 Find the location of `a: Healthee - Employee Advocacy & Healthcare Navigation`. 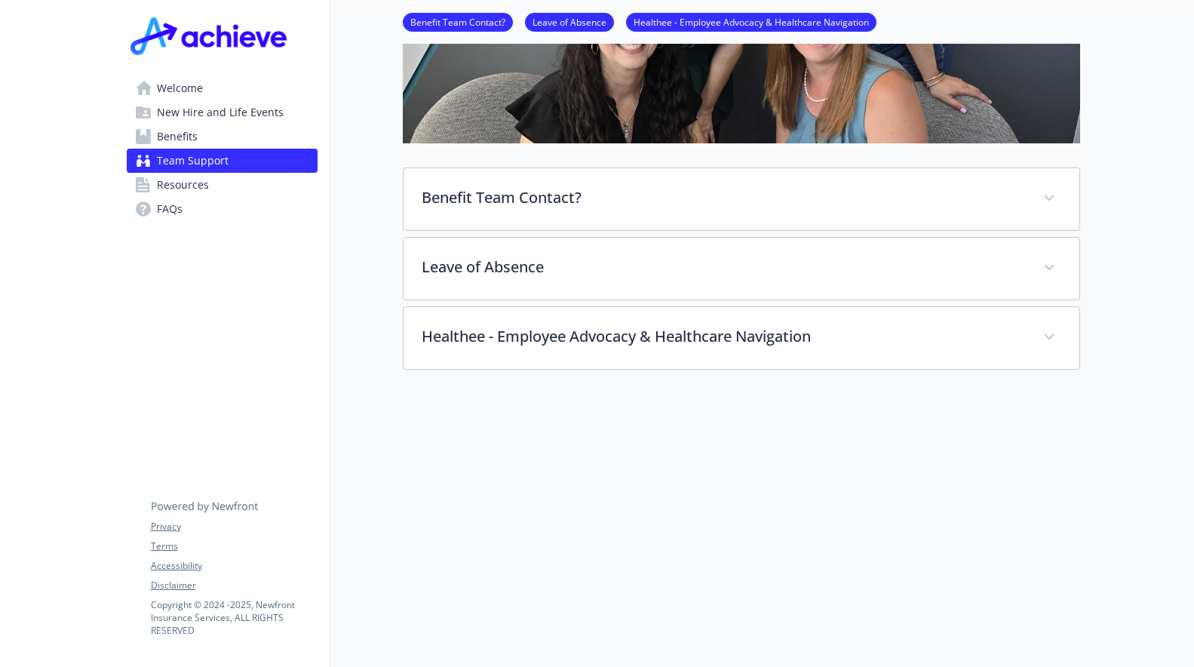

a: Healthee - Employee Advocacy & Healthcare Navigation is located at coordinates (751, 21).